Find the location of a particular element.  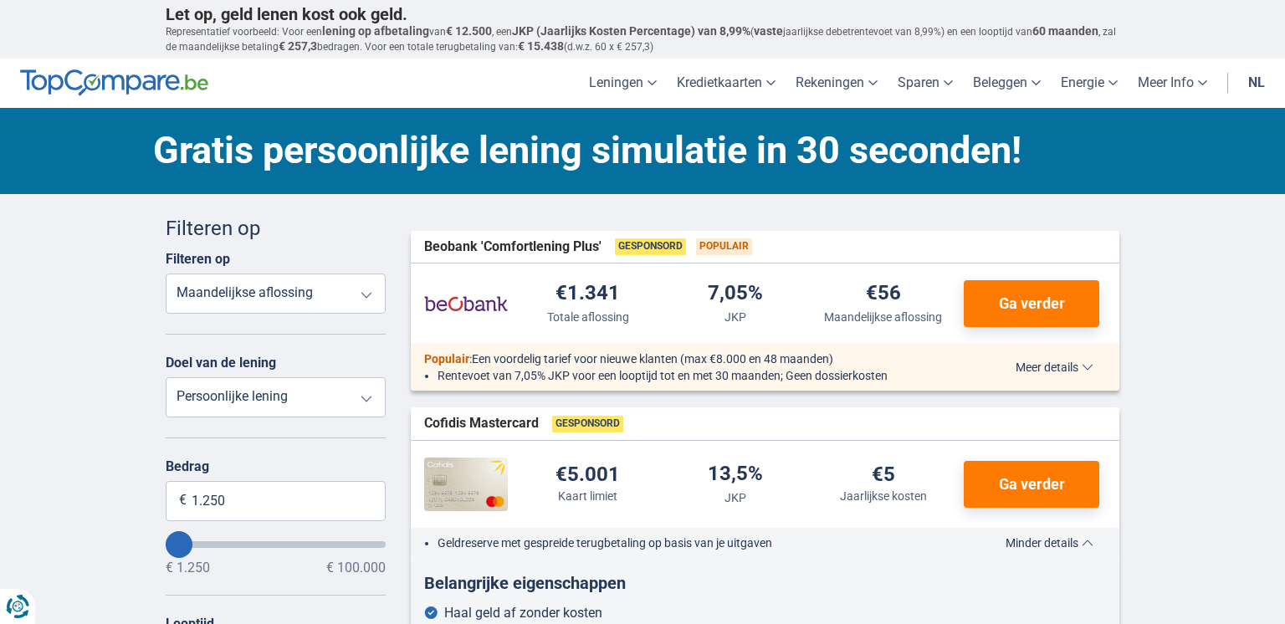

div: €5 is located at coordinates (884, 474).